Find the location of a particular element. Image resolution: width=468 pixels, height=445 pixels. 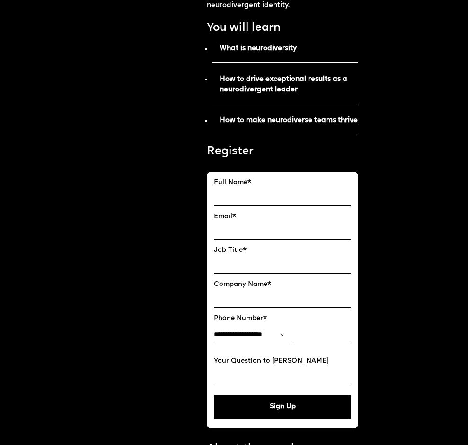

label: Email is located at coordinates (282, 217).